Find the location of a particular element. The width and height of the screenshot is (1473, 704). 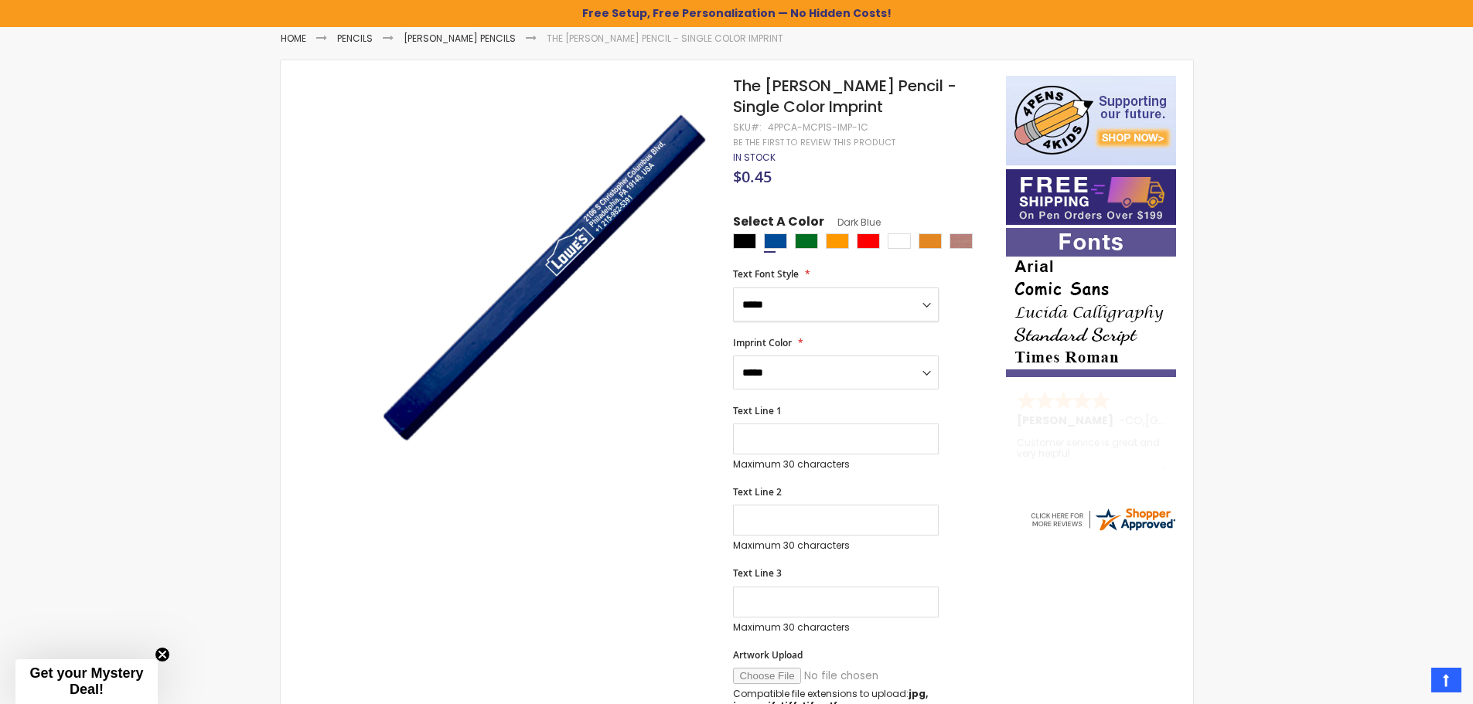

button: Close teaser is located at coordinates (162, 655).